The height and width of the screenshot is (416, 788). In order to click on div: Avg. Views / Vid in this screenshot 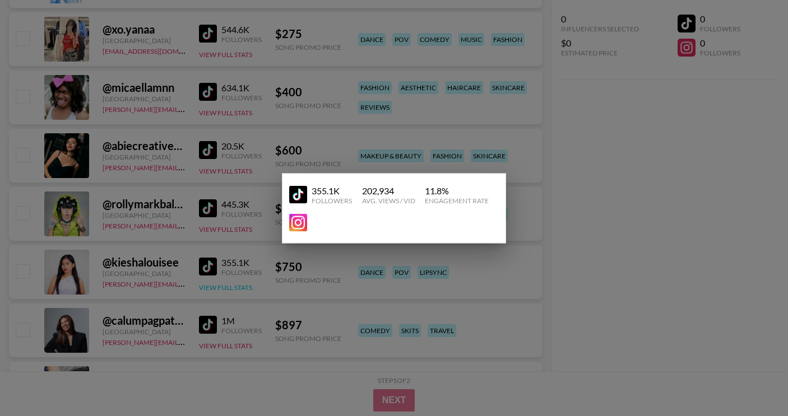, I will do `click(388, 200)`.